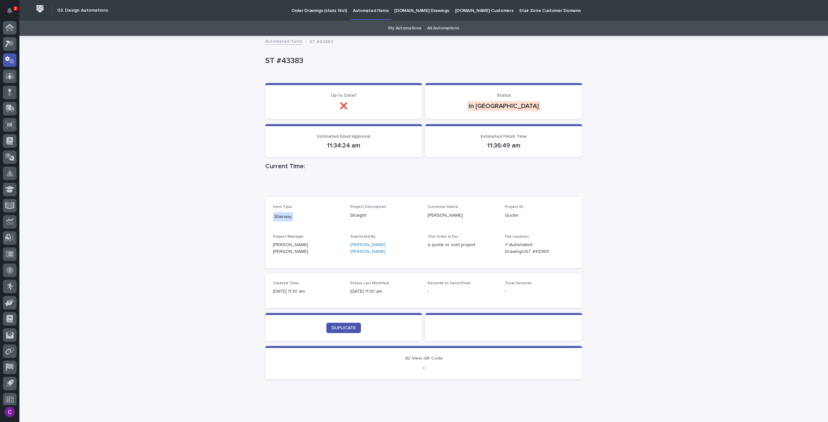  What do you see at coordinates (344, 137) in the screenshot?
I see `span: Estimated Email Approval` at bounding box center [344, 137].